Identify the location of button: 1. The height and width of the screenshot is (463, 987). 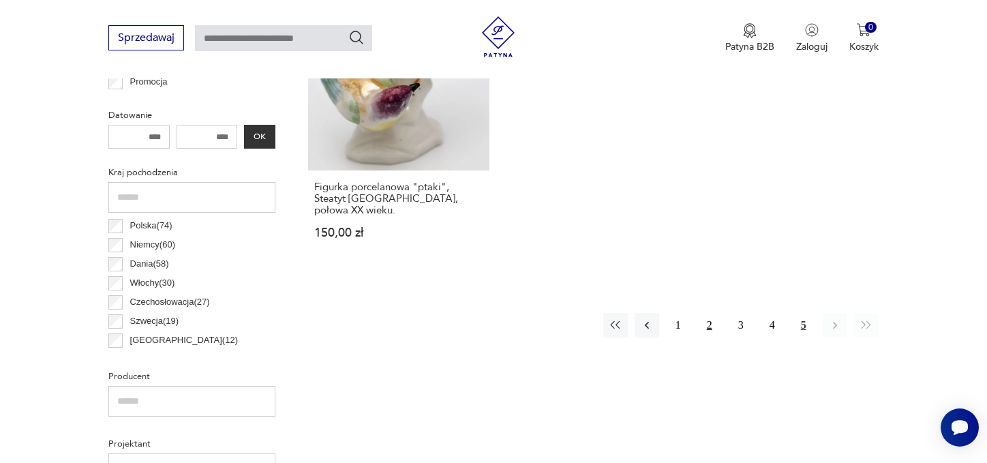
(678, 325).